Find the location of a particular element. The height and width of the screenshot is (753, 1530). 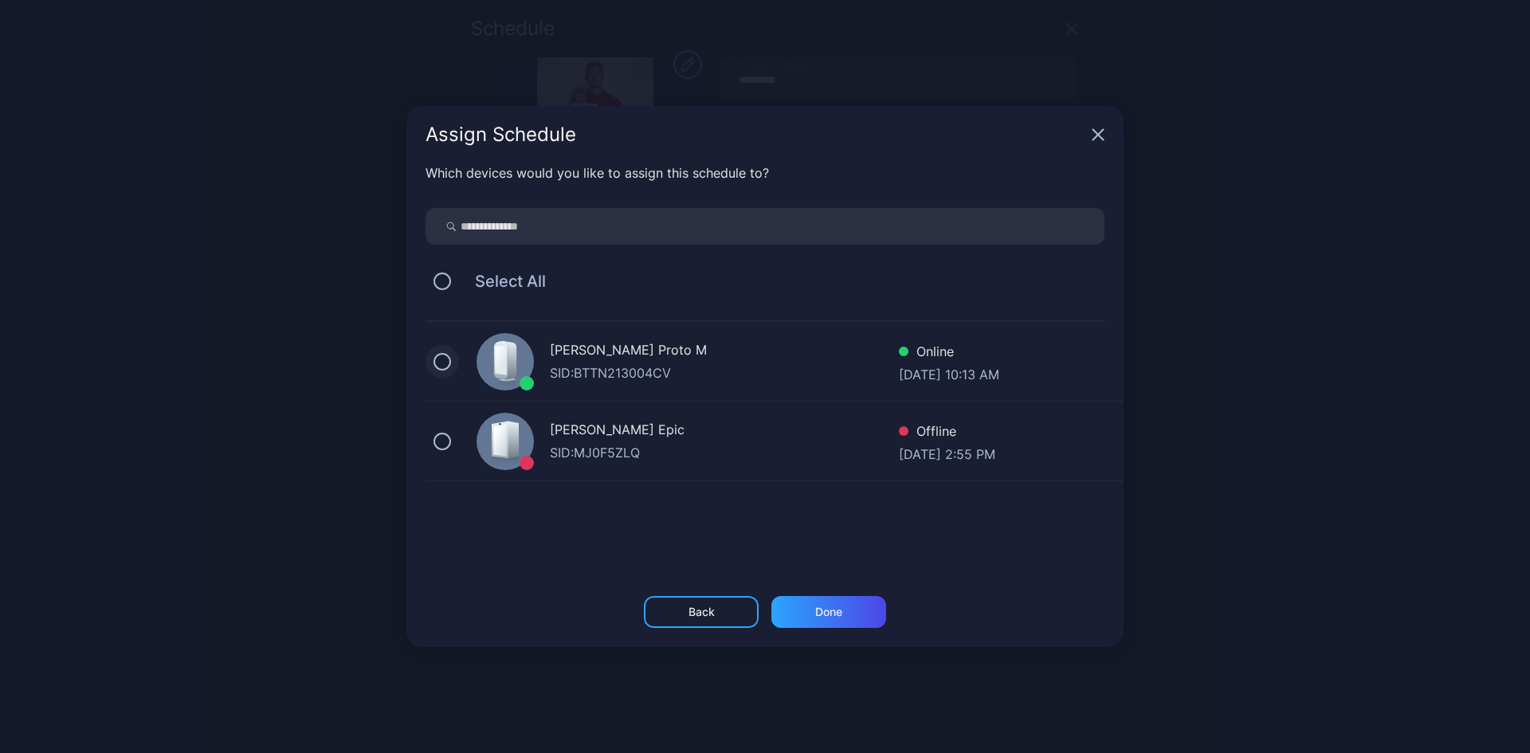

span: Select All is located at coordinates (502, 281).